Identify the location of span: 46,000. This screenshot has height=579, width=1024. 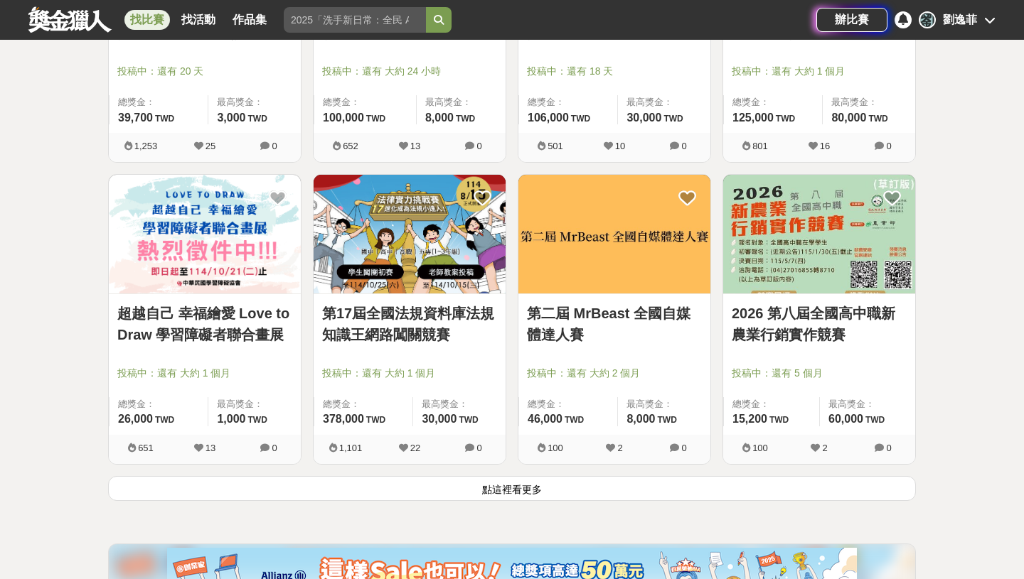
(544, 419).